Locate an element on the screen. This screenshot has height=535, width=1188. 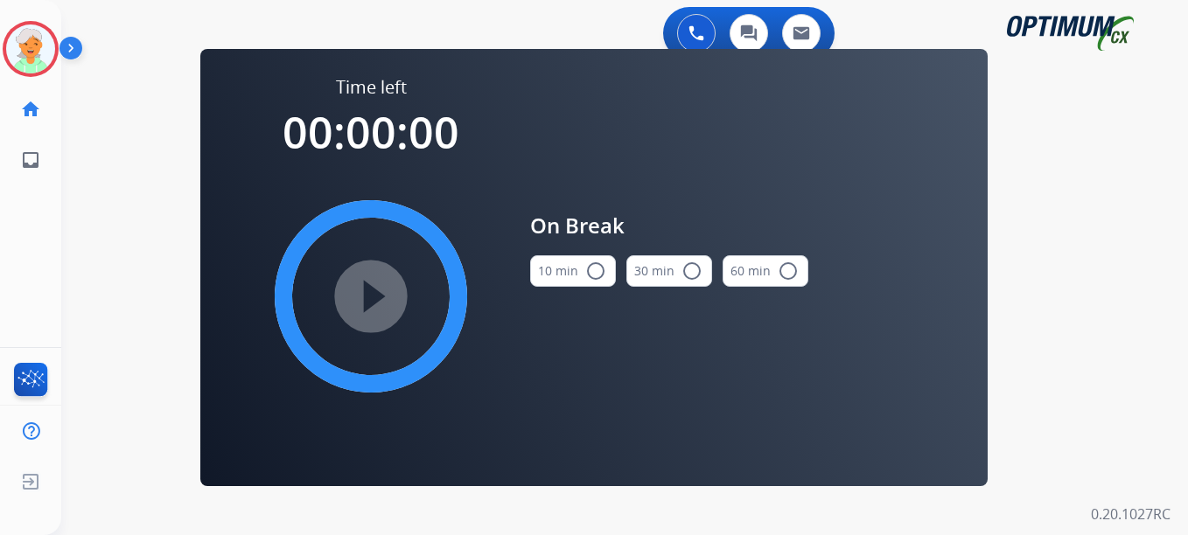
button: 10 min is located at coordinates (573, 271).